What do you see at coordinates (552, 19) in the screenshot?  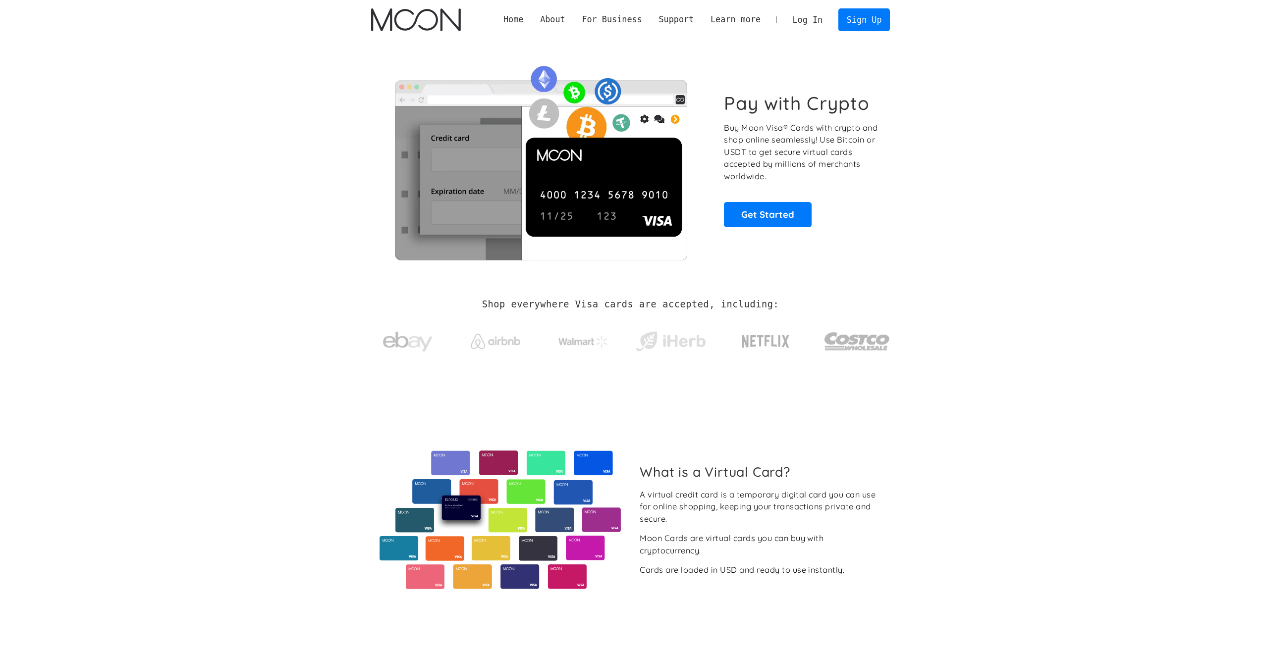 I see `div: About` at bounding box center [552, 19].